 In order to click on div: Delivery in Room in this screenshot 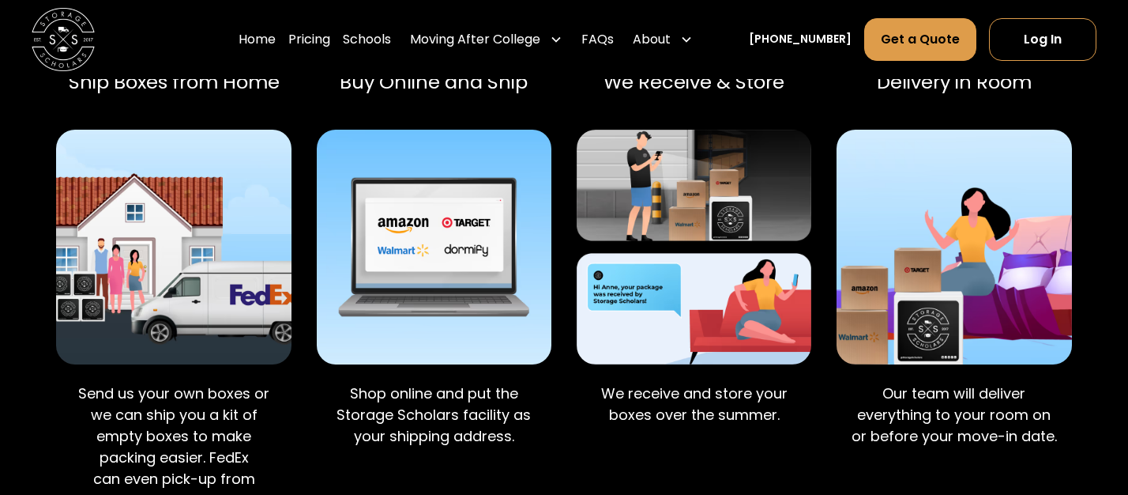, I will do `click(954, 82)`.